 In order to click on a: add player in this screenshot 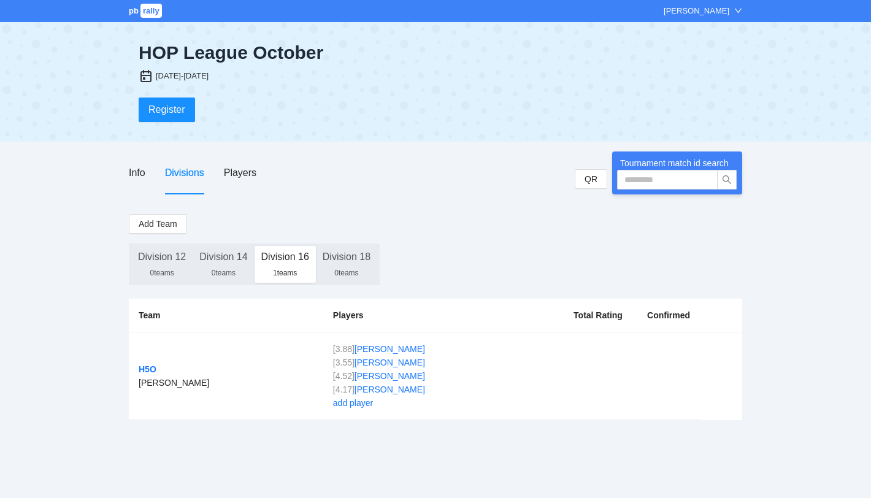, I will do `click(353, 403)`.